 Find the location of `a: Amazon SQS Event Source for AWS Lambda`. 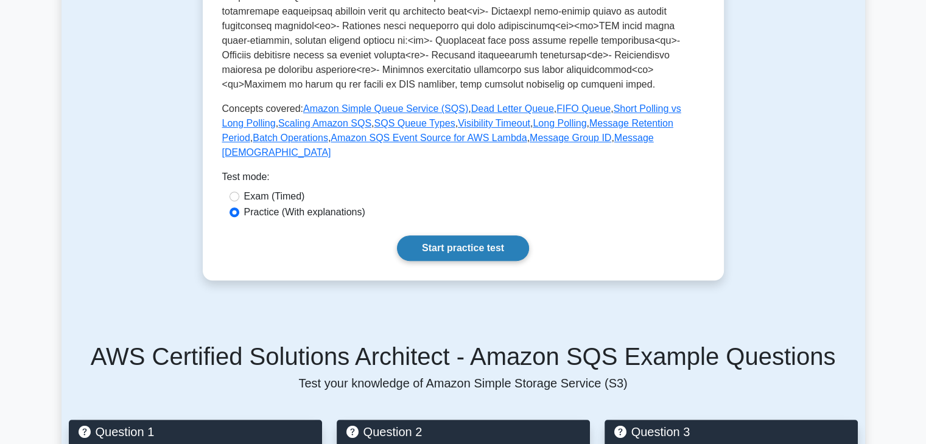

a: Amazon SQS Event Source for AWS Lambda is located at coordinates (428, 138).